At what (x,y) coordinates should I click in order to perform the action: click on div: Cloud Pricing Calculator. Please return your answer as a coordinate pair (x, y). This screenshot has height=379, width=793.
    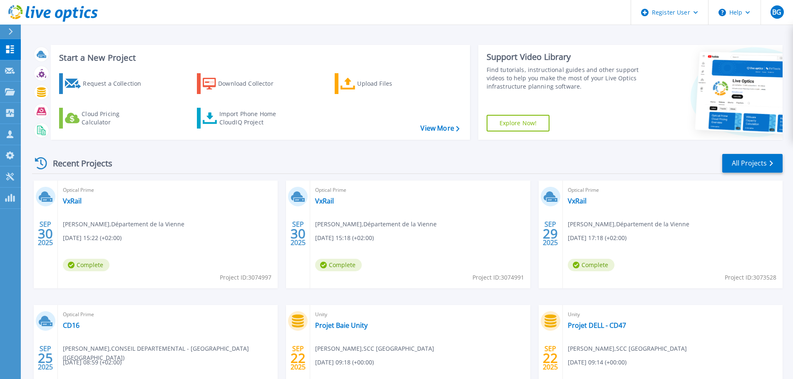
    Looking at the image, I should click on (115, 118).